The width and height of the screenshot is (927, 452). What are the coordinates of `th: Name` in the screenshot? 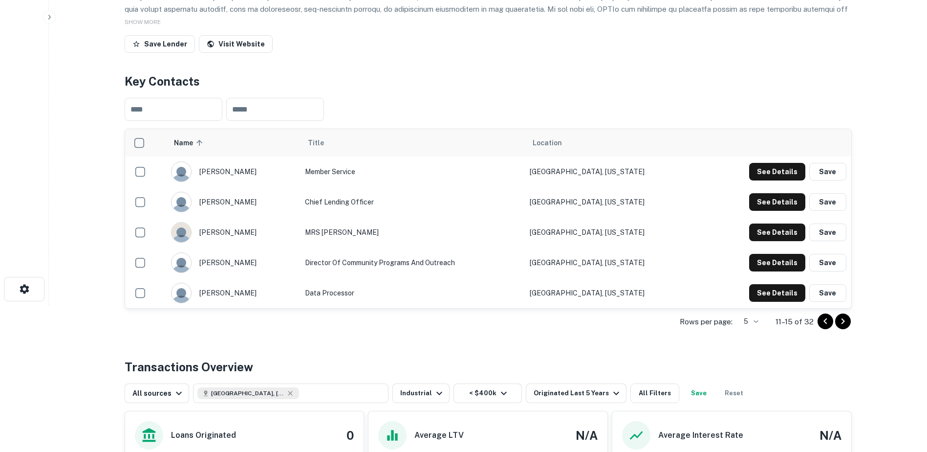 It's located at (233, 143).